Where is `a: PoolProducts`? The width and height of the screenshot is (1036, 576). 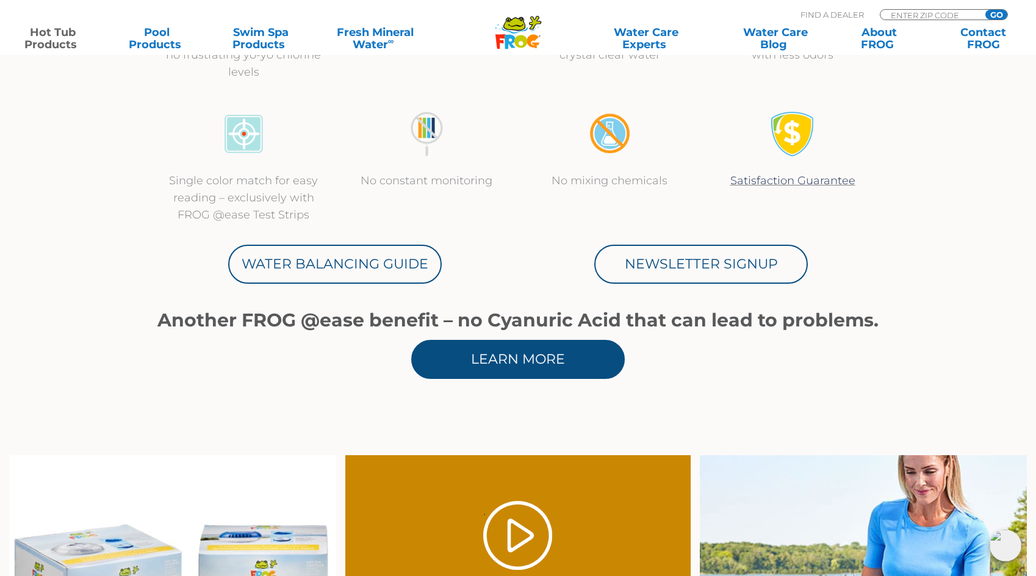 a: PoolProducts is located at coordinates (157, 38).